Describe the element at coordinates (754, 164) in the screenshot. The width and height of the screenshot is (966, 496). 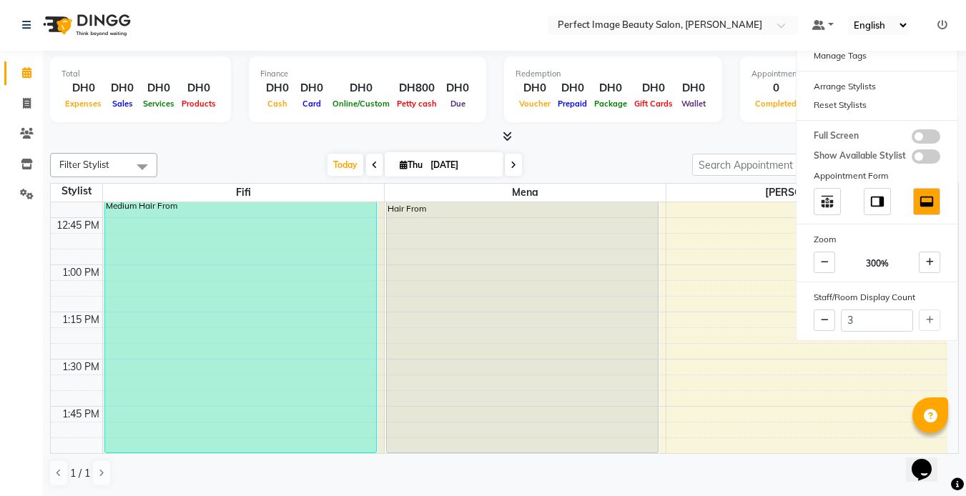
I see `input: Search Appointment` at that location.